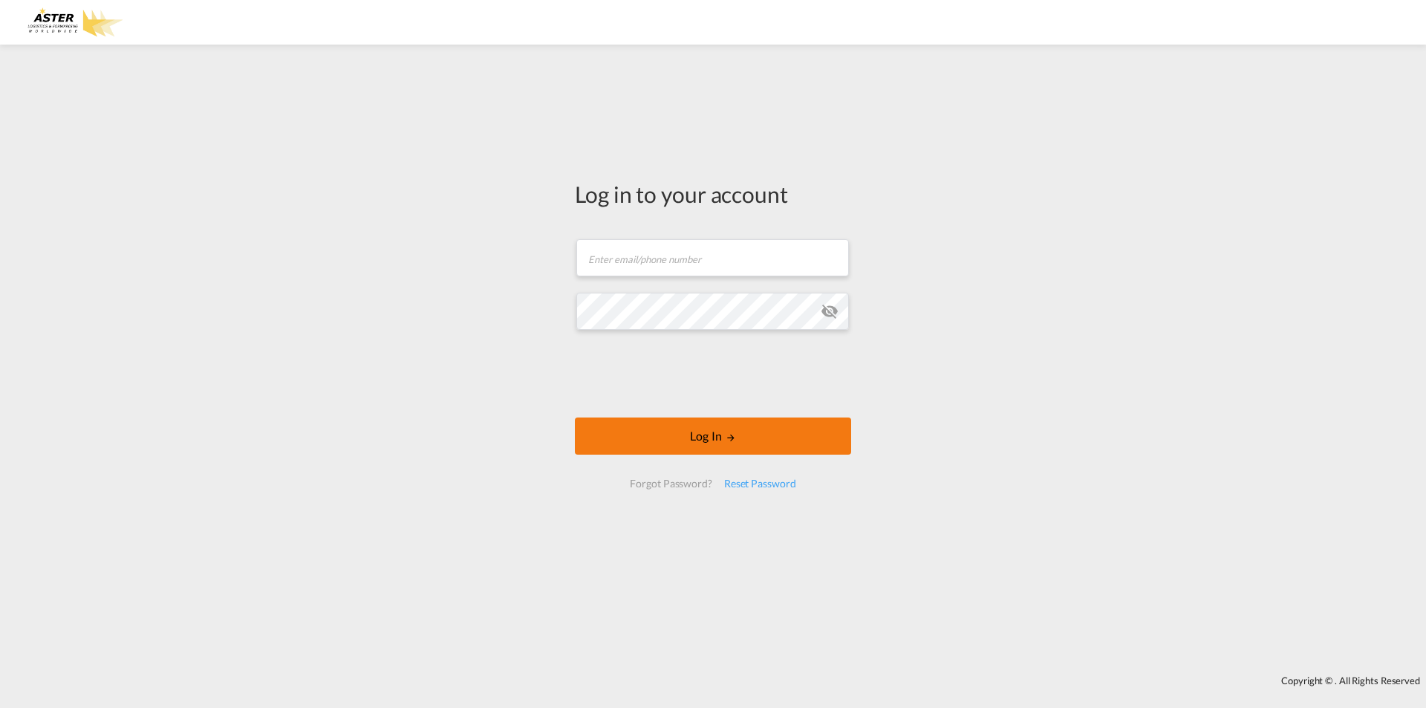 The image size is (1426, 708). What do you see at coordinates (760, 484) in the screenshot?
I see `div: Reset Password` at bounding box center [760, 484].